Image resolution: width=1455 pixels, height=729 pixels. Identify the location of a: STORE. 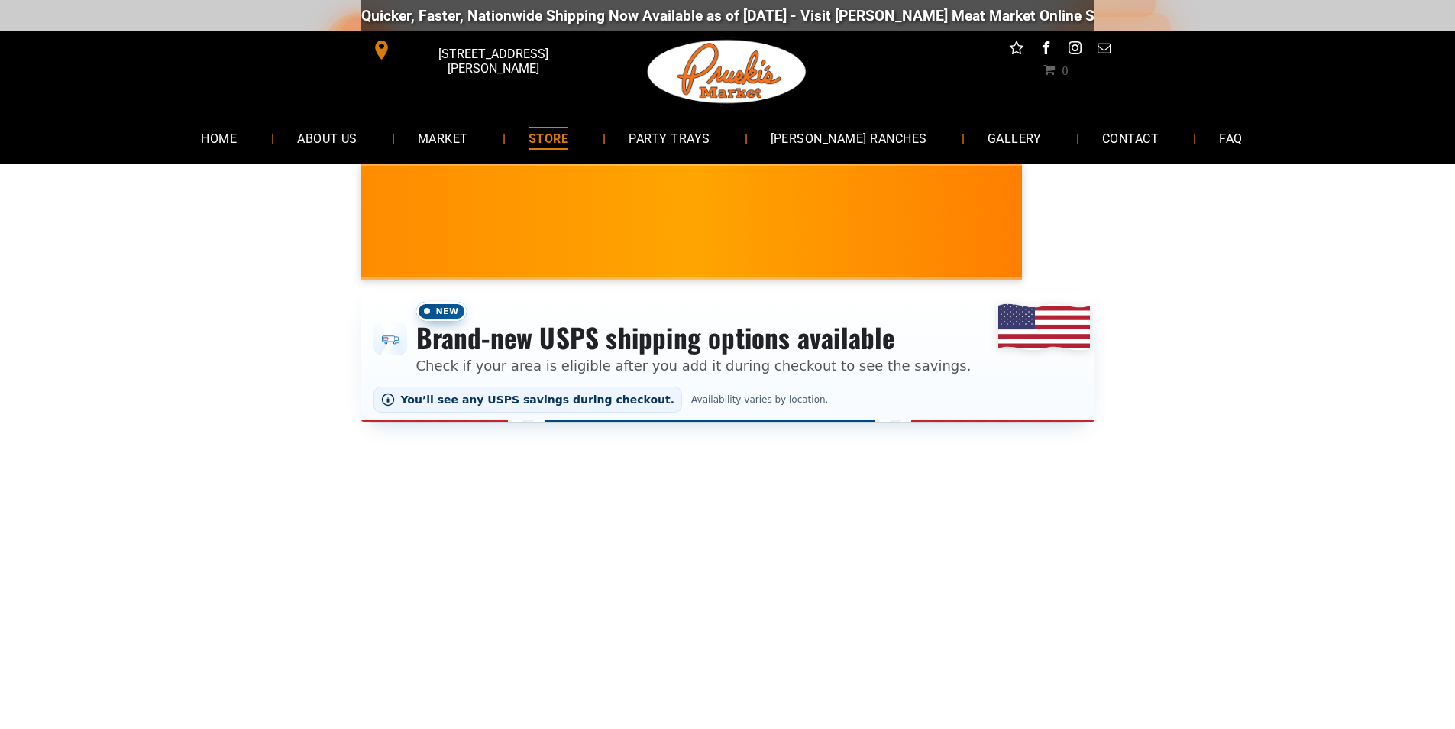
(549, 138).